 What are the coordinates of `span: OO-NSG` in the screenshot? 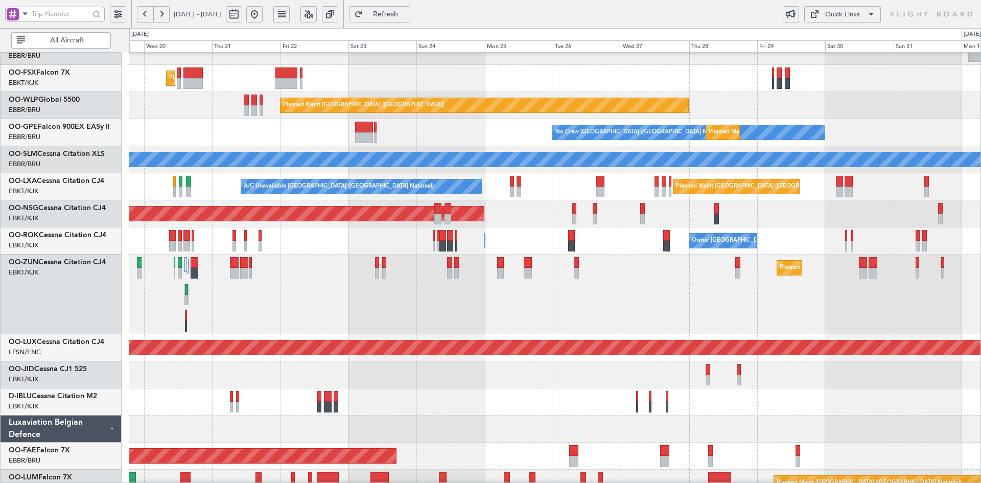 It's located at (24, 208).